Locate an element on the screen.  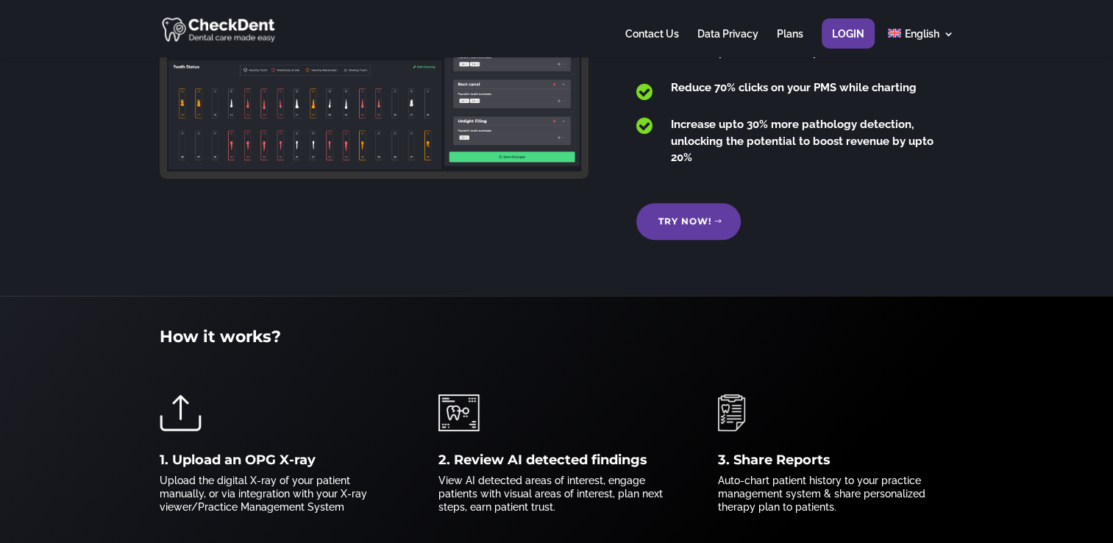
a: Login is located at coordinates (848, 43).